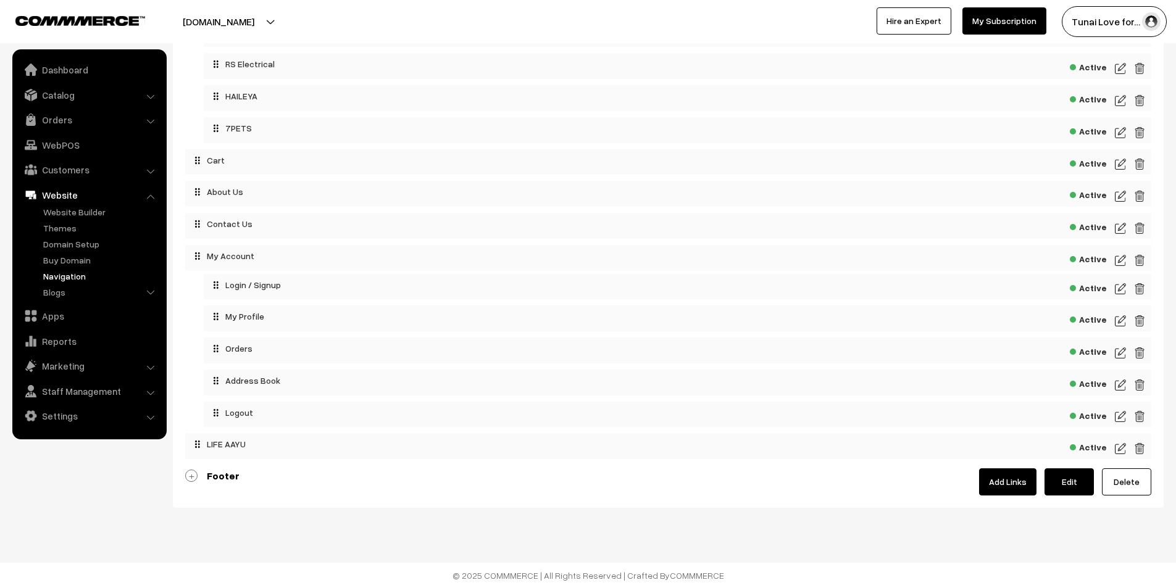  I want to click on a: Add Links, so click(1008, 482).